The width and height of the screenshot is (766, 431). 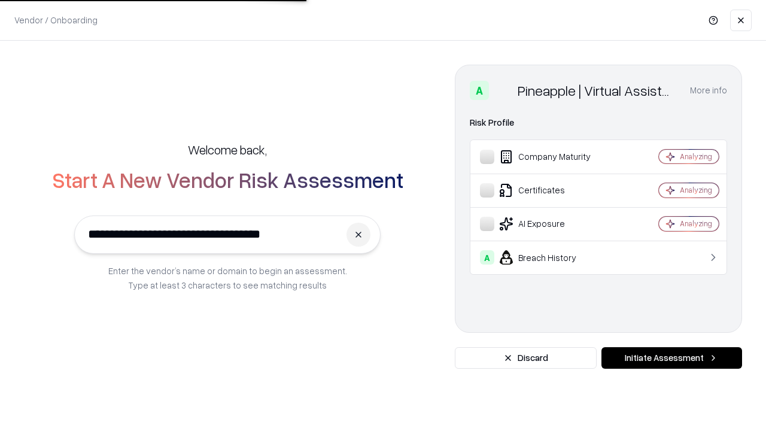 I want to click on div: Certificates, so click(x=551, y=190).